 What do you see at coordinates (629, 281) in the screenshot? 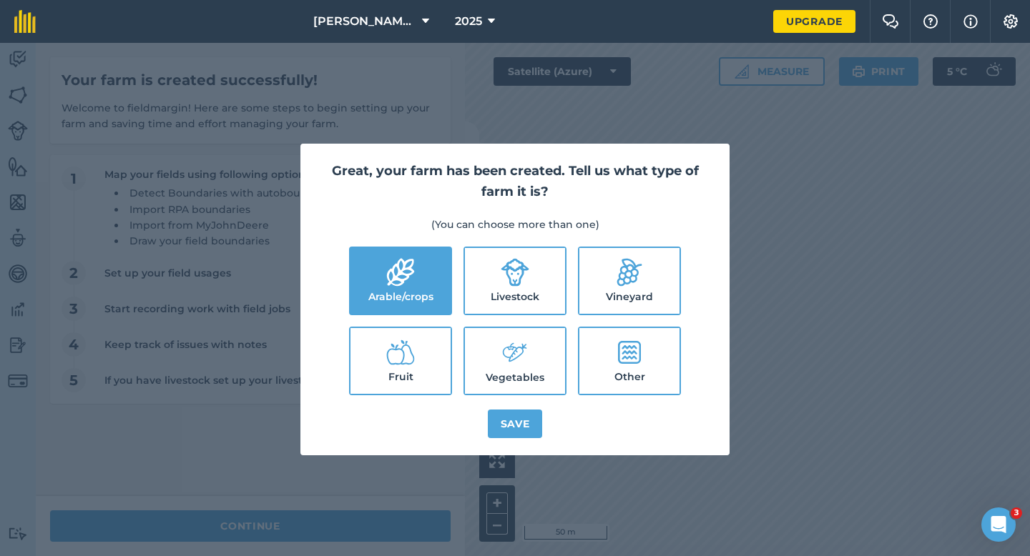
I see `label: Vineyard` at bounding box center [629, 281].